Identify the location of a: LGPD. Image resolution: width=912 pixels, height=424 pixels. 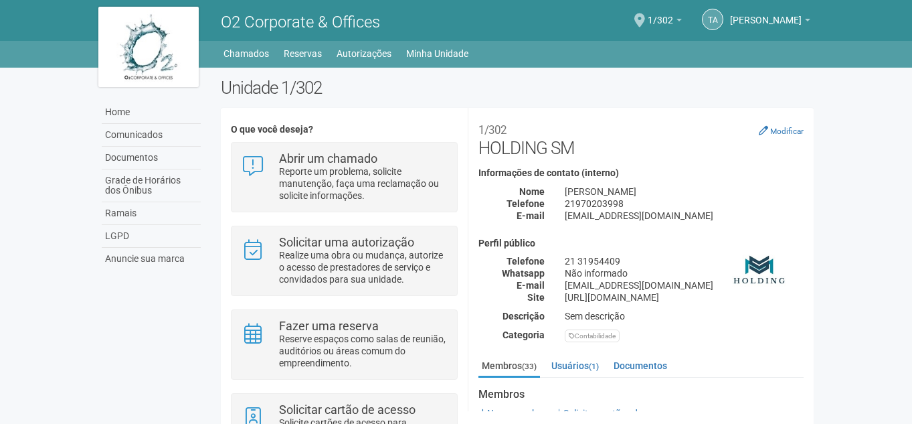
(151, 236).